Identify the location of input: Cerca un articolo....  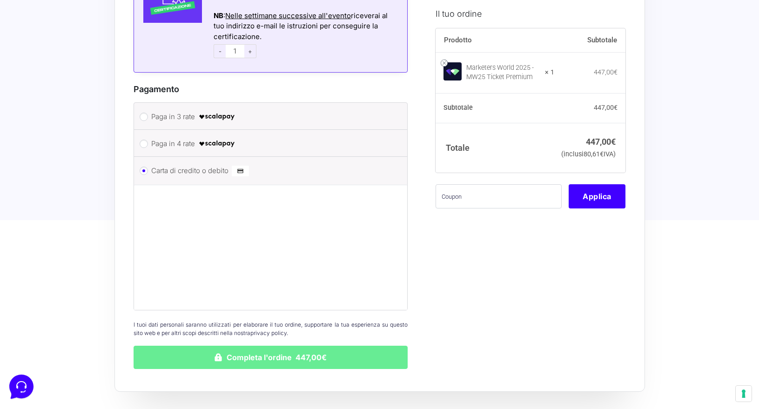
(87, 140).